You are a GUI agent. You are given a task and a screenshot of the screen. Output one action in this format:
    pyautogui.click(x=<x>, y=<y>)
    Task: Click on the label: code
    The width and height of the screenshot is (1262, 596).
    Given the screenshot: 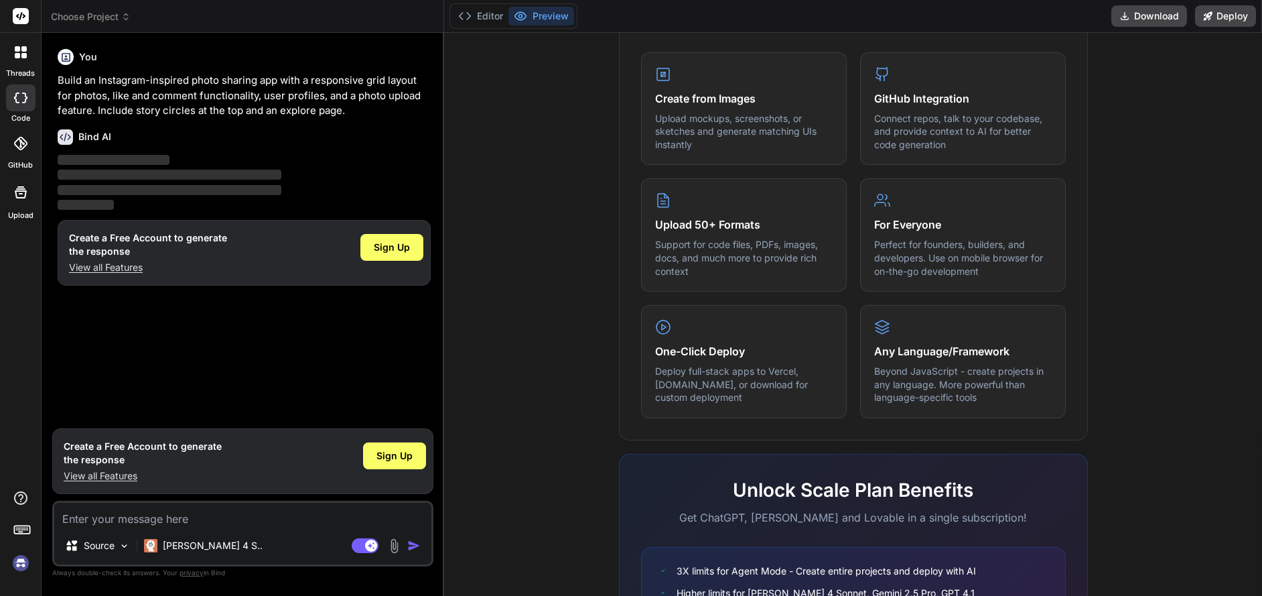 What is the action you would take?
    pyautogui.click(x=21, y=118)
    